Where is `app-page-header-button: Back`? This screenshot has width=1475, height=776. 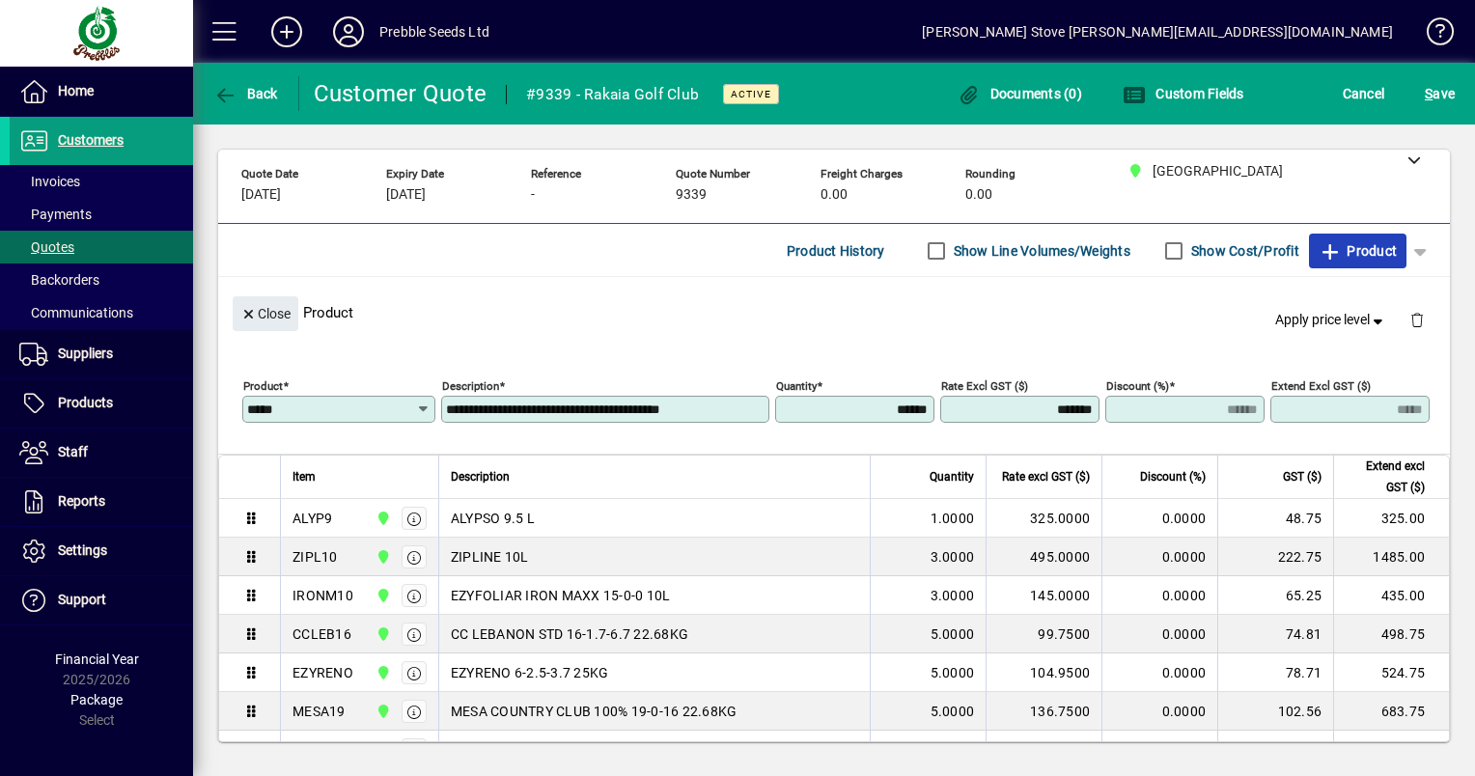 app-page-header-button: Back is located at coordinates (246, 94).